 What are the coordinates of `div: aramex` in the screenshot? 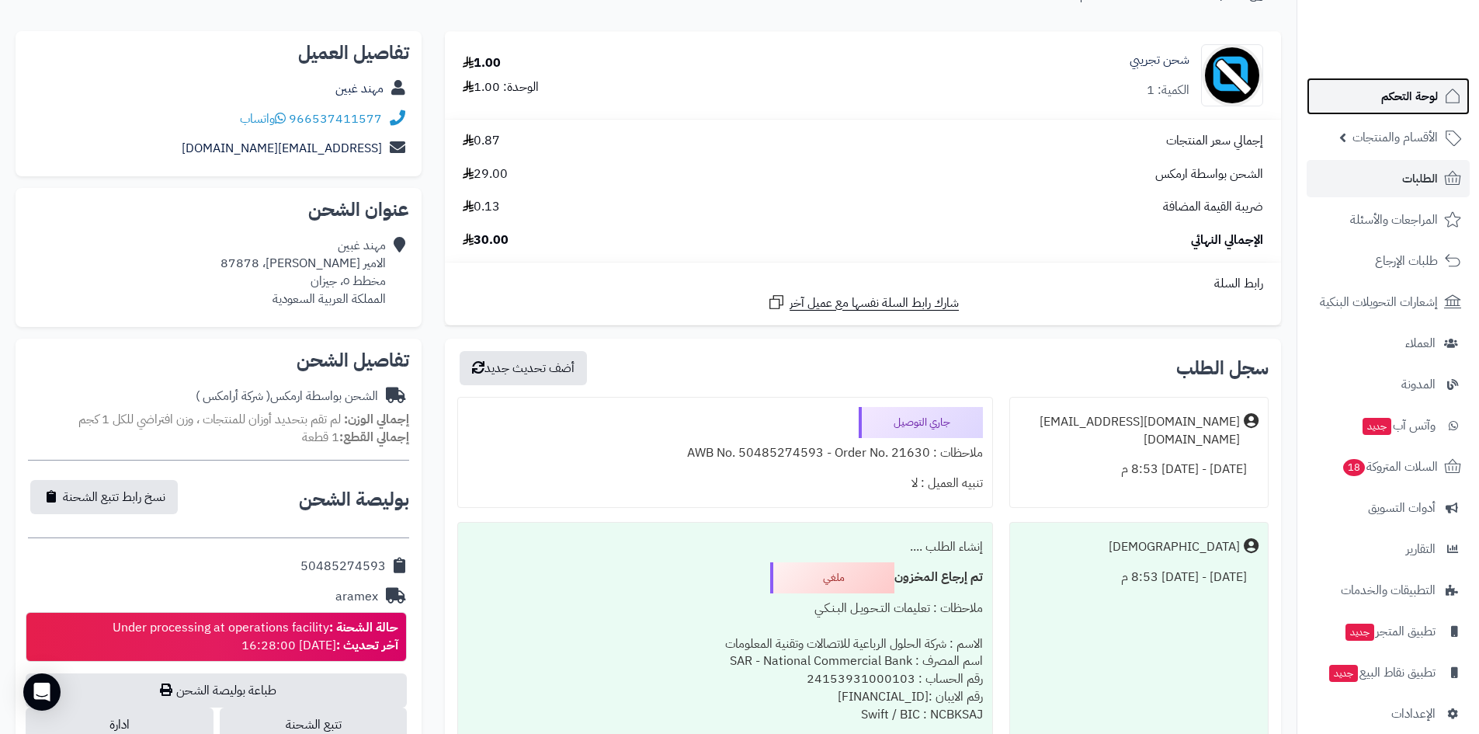 It's located at (356, 596).